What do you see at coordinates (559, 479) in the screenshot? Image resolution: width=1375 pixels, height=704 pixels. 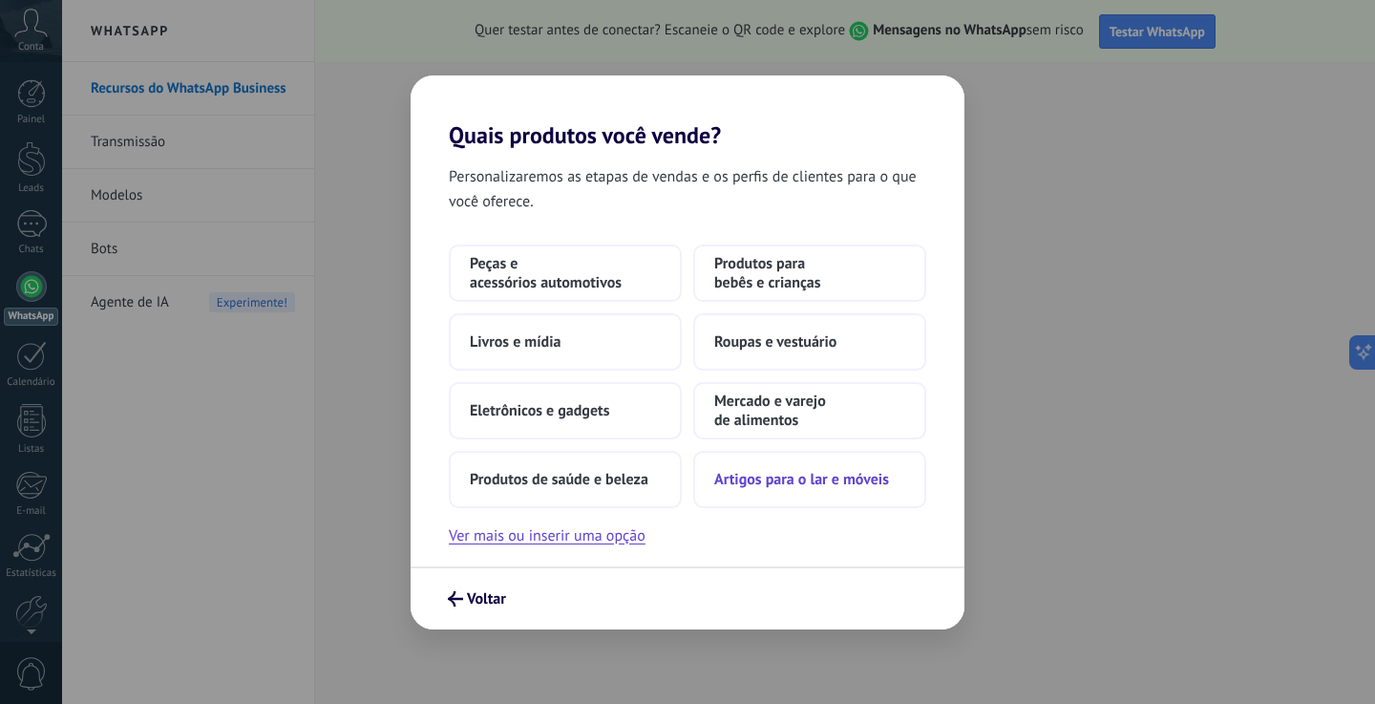 I see `span: Produtos de saúde e beleza` at bounding box center [559, 479].